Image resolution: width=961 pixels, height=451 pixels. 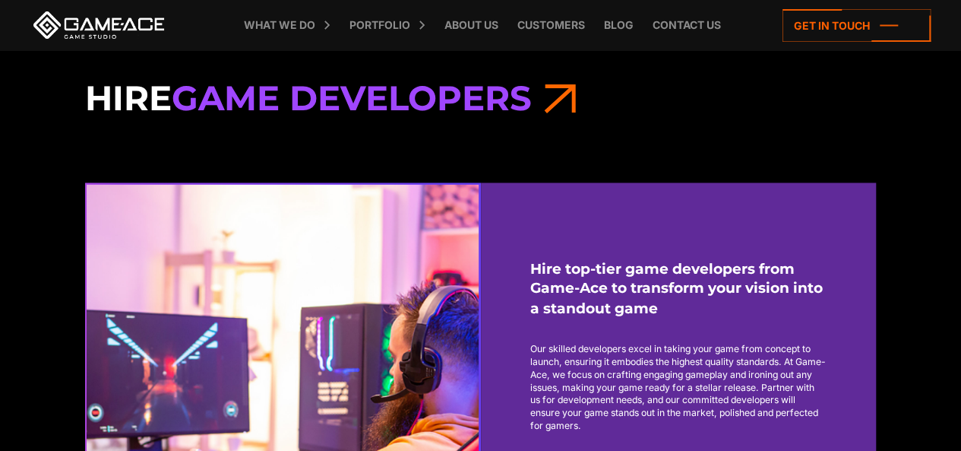 What do you see at coordinates (679, 387) in the screenshot?
I see `p: Our skilled developers excel in taking your game from concept to launch, ensuring it embodies the...` at bounding box center [679, 387].